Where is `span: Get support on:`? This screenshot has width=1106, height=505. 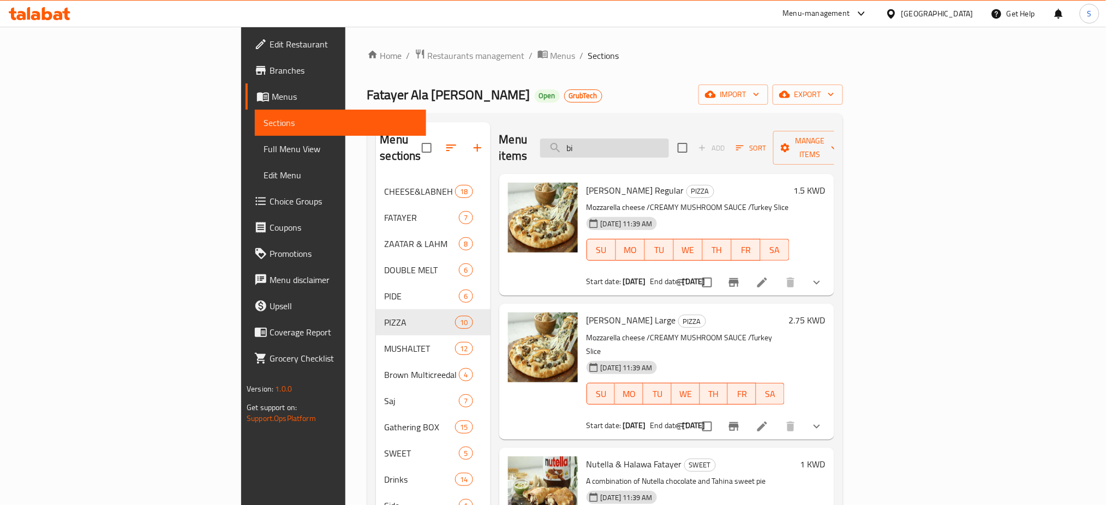 span: Get support on: is located at coordinates (272, 408).